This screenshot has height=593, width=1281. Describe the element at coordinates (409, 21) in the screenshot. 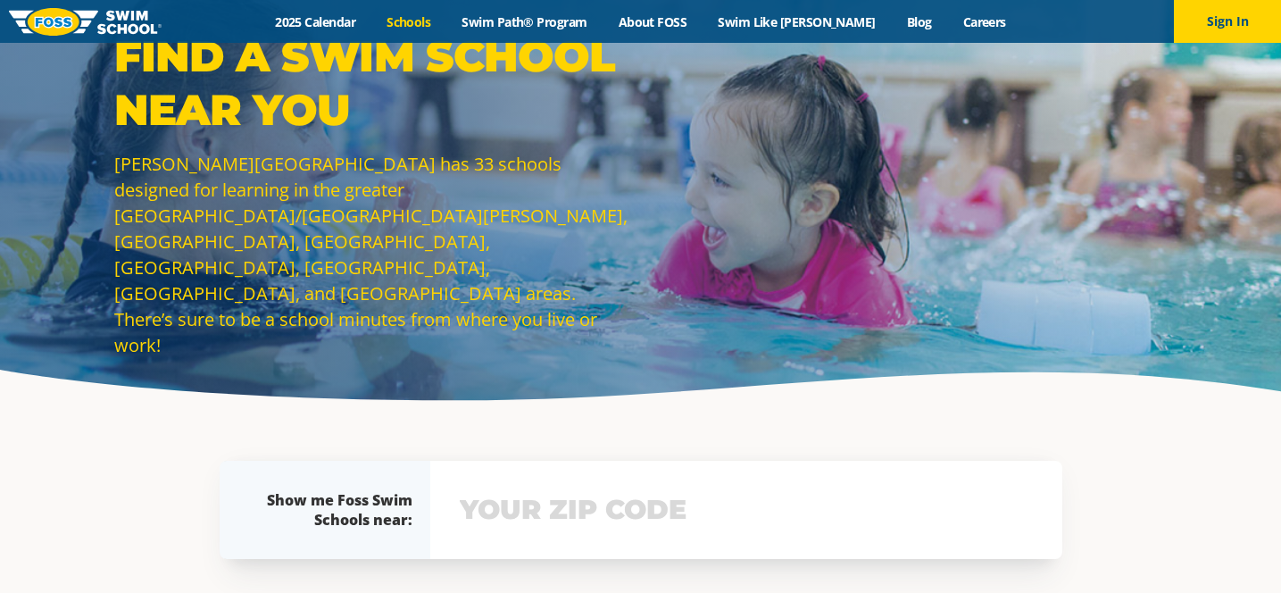

I see `a: Schools` at that location.